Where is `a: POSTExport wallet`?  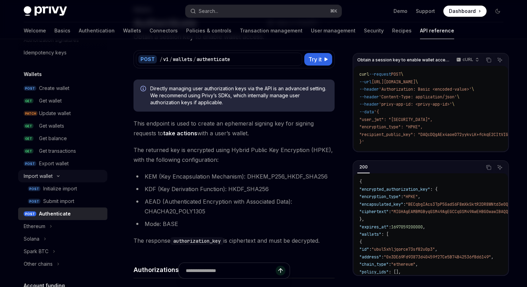
a: POSTExport wallet is located at coordinates (63, 163).